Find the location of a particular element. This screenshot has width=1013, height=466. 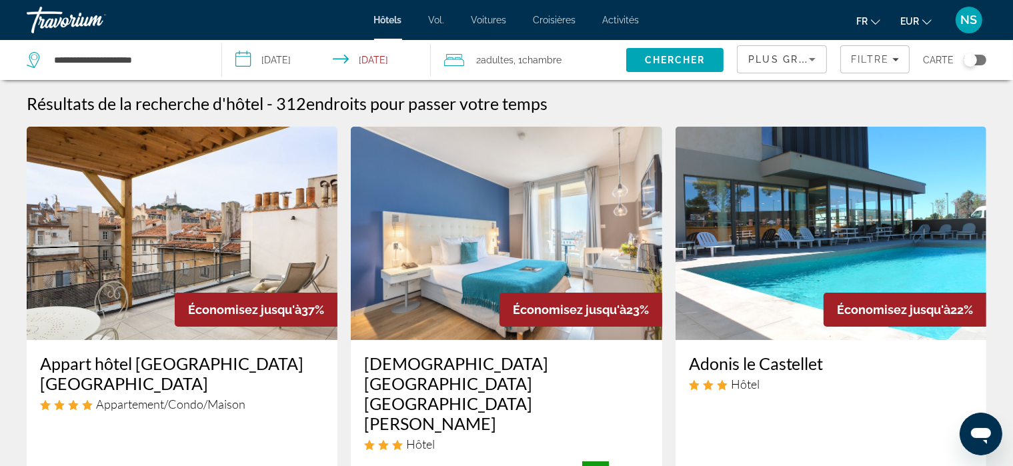

a: Travorium is located at coordinates (93, 20).